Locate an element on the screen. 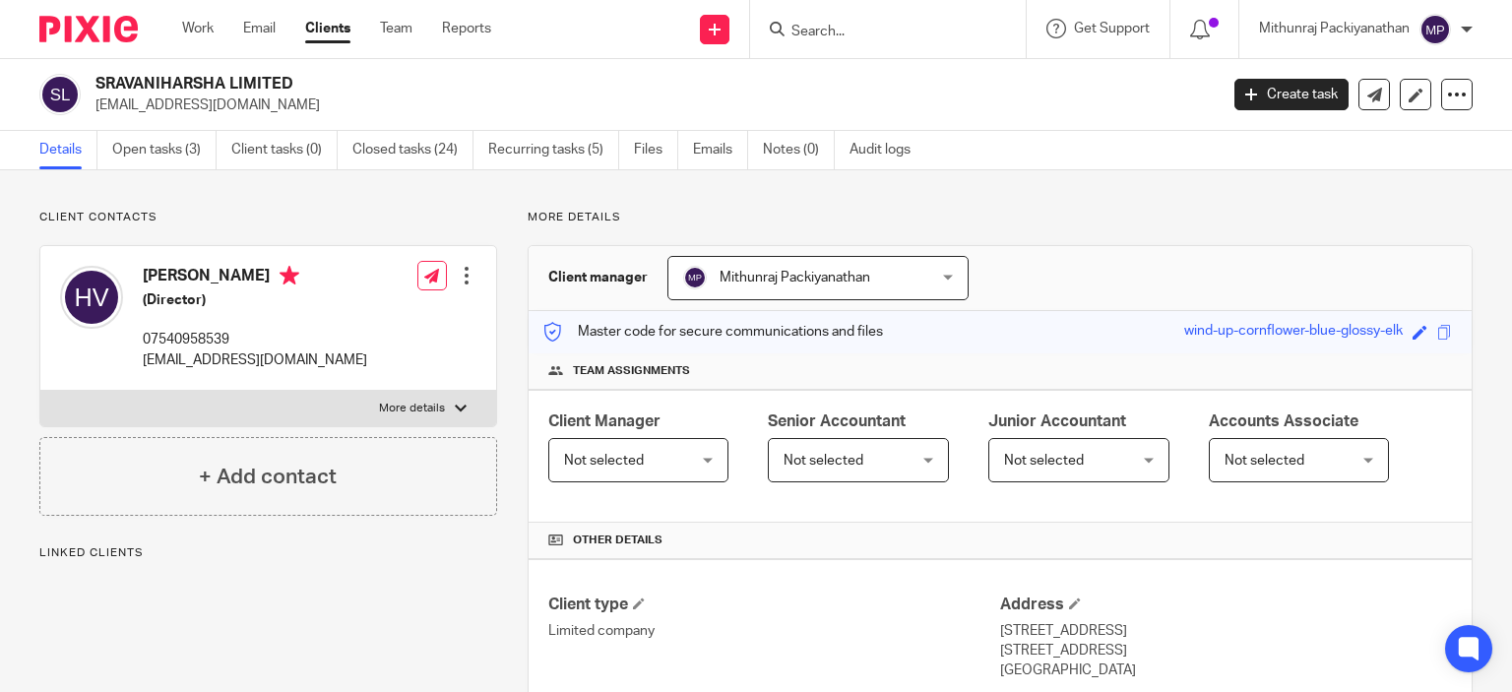 This screenshot has height=692, width=1512. p: Limited company is located at coordinates (774, 631).